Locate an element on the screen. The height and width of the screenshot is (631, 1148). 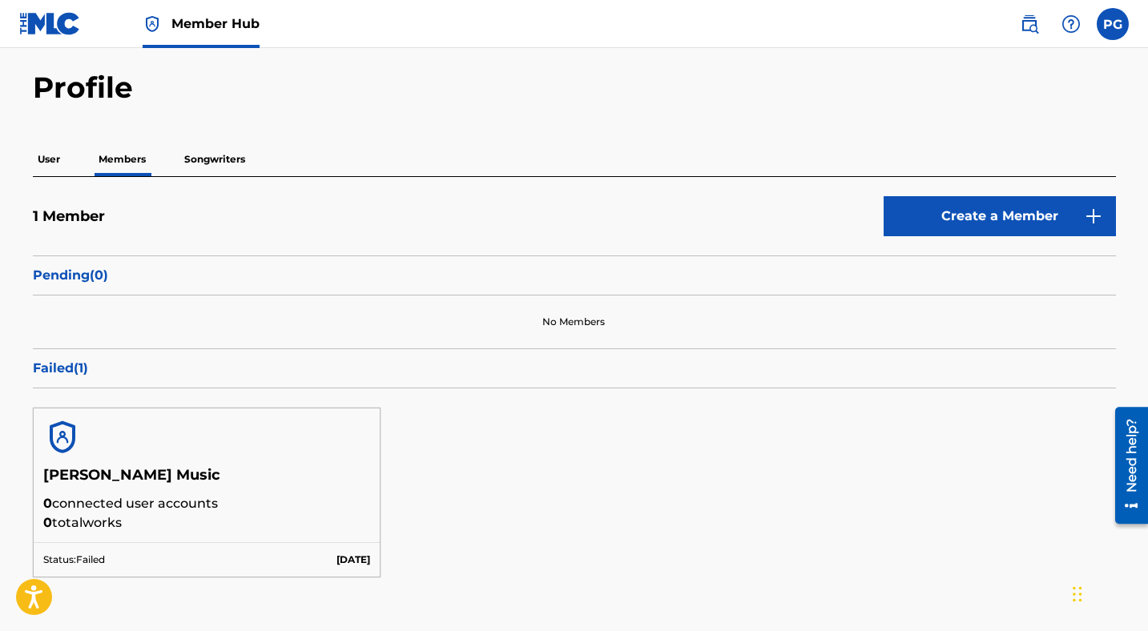
a: Public Search is located at coordinates (1029, 24).